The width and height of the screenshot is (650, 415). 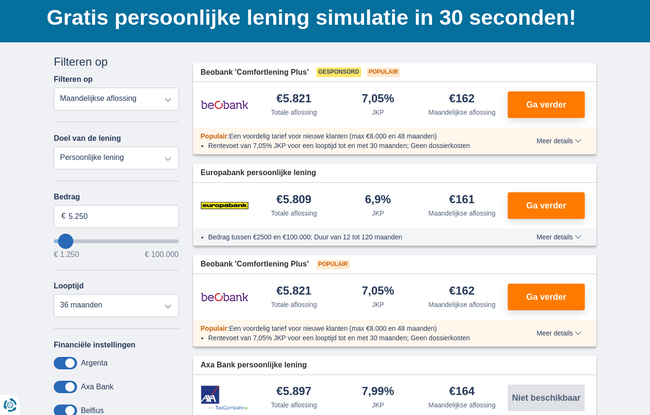 I want to click on label: Doel van de lening, so click(x=87, y=138).